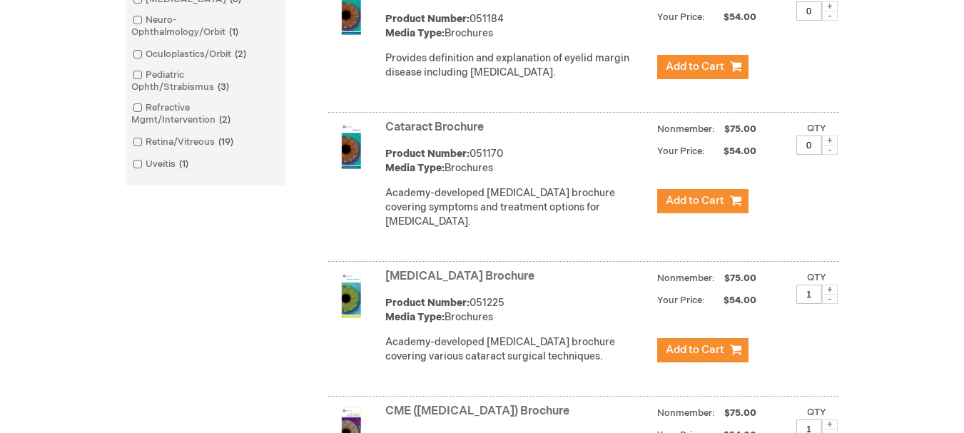 The image size is (964, 433). What do you see at coordinates (223, 87) in the screenshot?
I see `span: 3` at bounding box center [223, 87].